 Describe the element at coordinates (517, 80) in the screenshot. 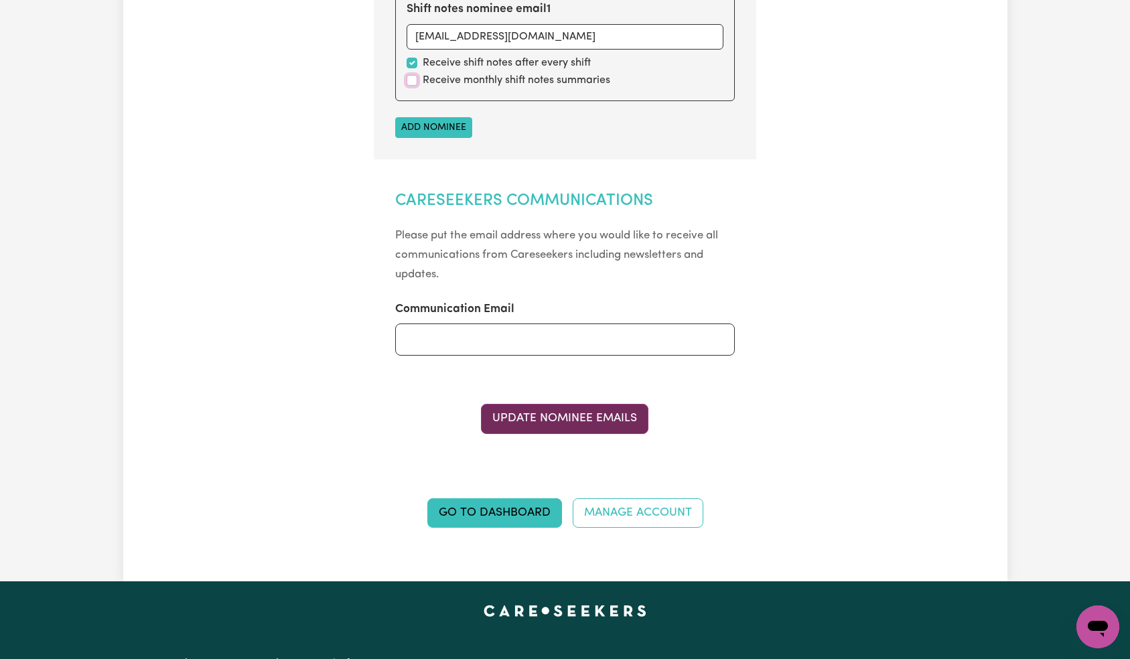

I see `label: Receive monthly shift notes summaries` at that location.